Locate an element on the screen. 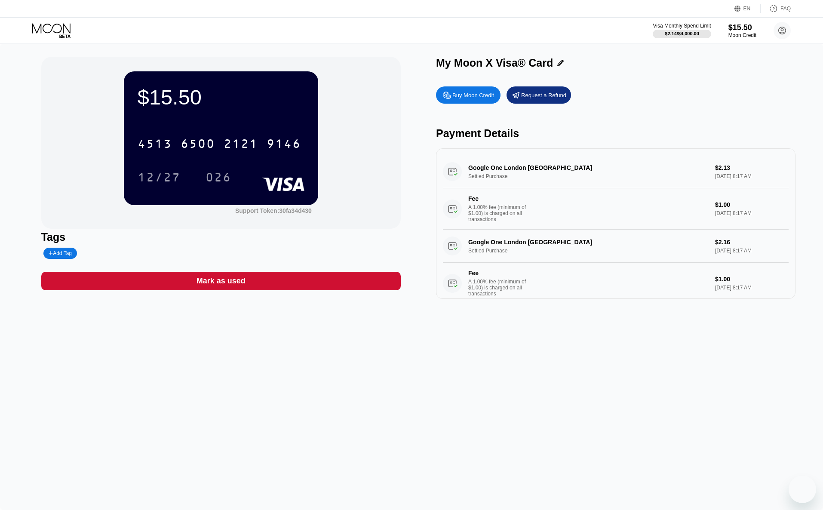  div: 2121 is located at coordinates (241, 145).